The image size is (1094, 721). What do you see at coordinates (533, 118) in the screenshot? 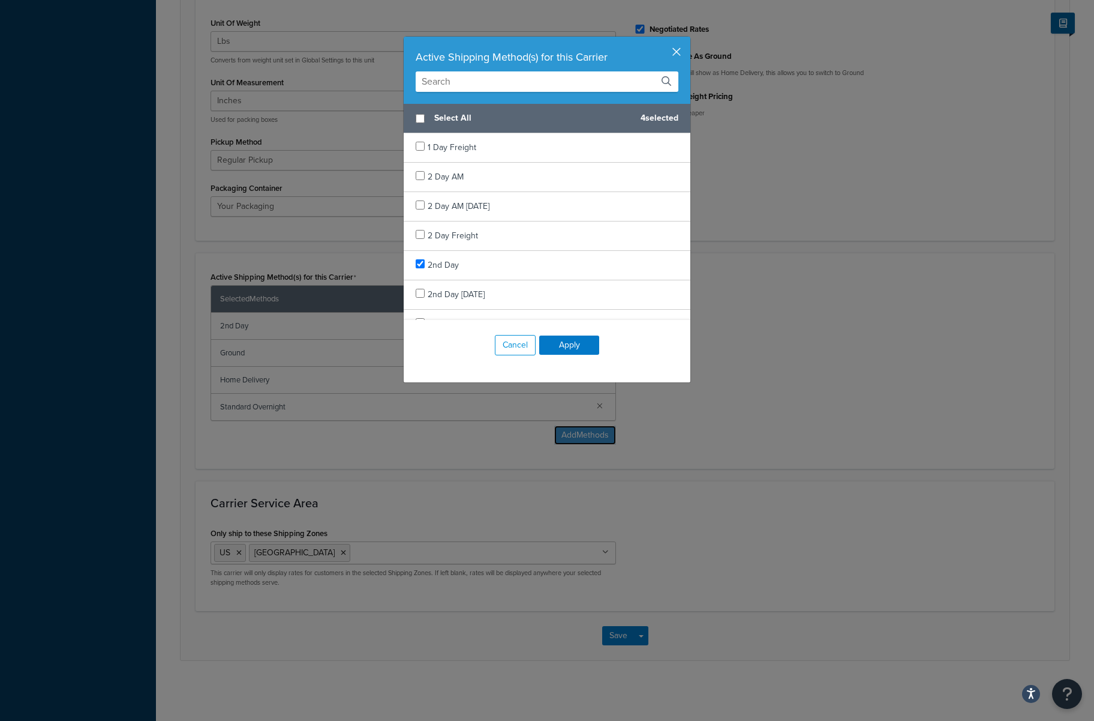
I see `span: Select All` at bounding box center [533, 118].